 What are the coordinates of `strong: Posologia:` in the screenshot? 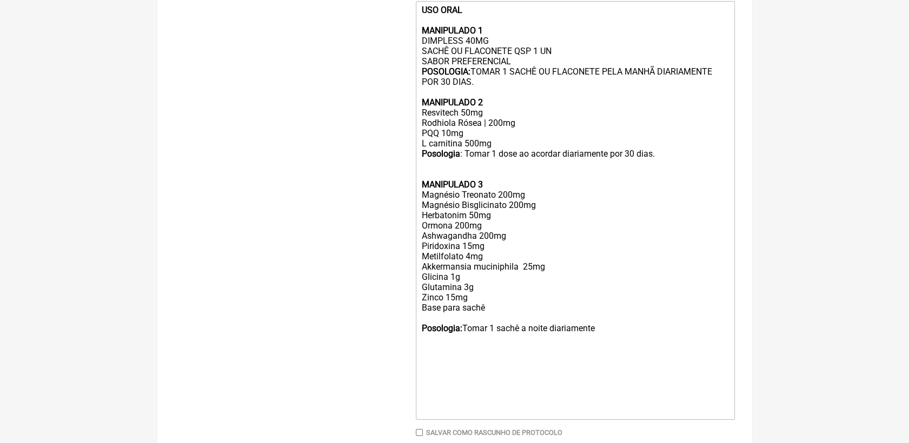 It's located at (441, 328).